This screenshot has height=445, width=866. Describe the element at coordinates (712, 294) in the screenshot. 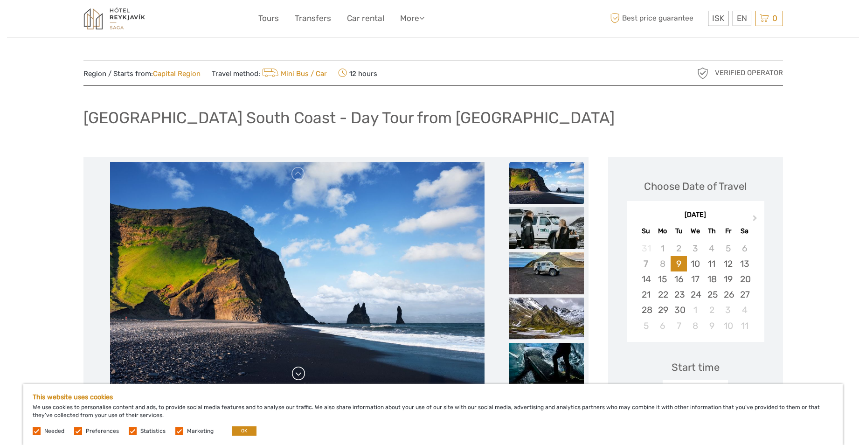

I see `div: Choose Thursday, September 25th, 2025` at that location.